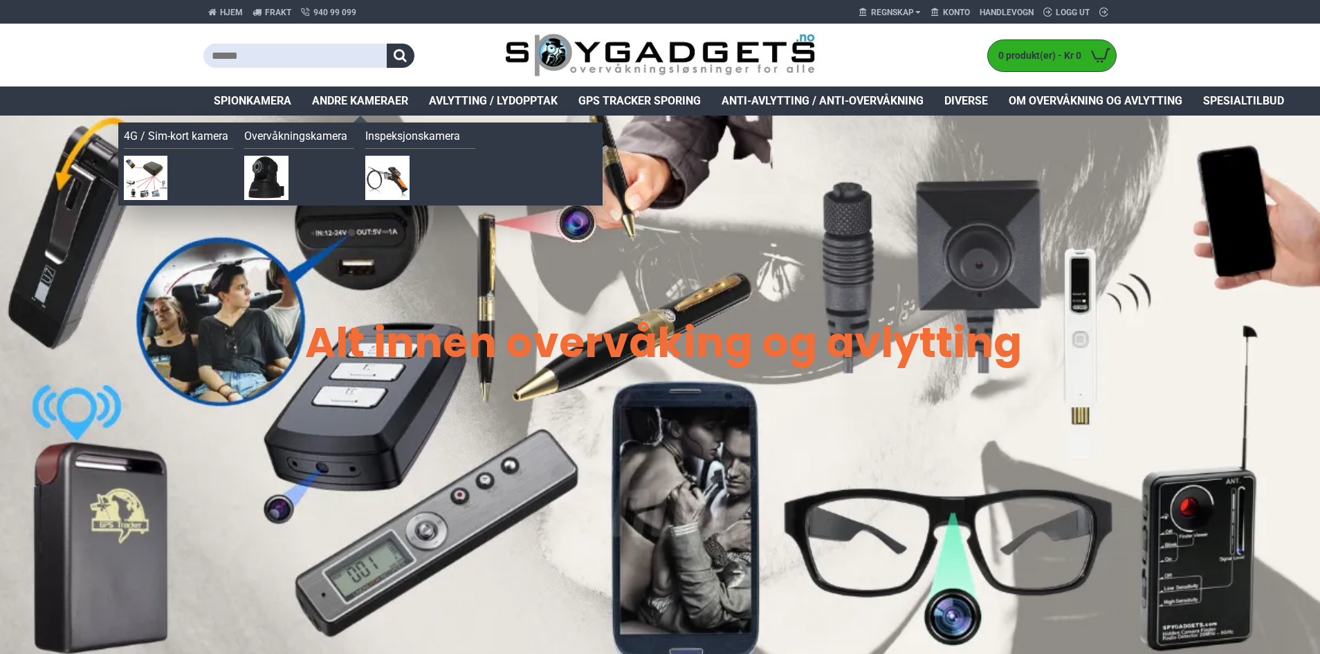 The height and width of the screenshot is (654, 1320). What do you see at coordinates (420, 138) in the screenshot?
I see `a: Inspeksjonskamera` at bounding box center [420, 138].